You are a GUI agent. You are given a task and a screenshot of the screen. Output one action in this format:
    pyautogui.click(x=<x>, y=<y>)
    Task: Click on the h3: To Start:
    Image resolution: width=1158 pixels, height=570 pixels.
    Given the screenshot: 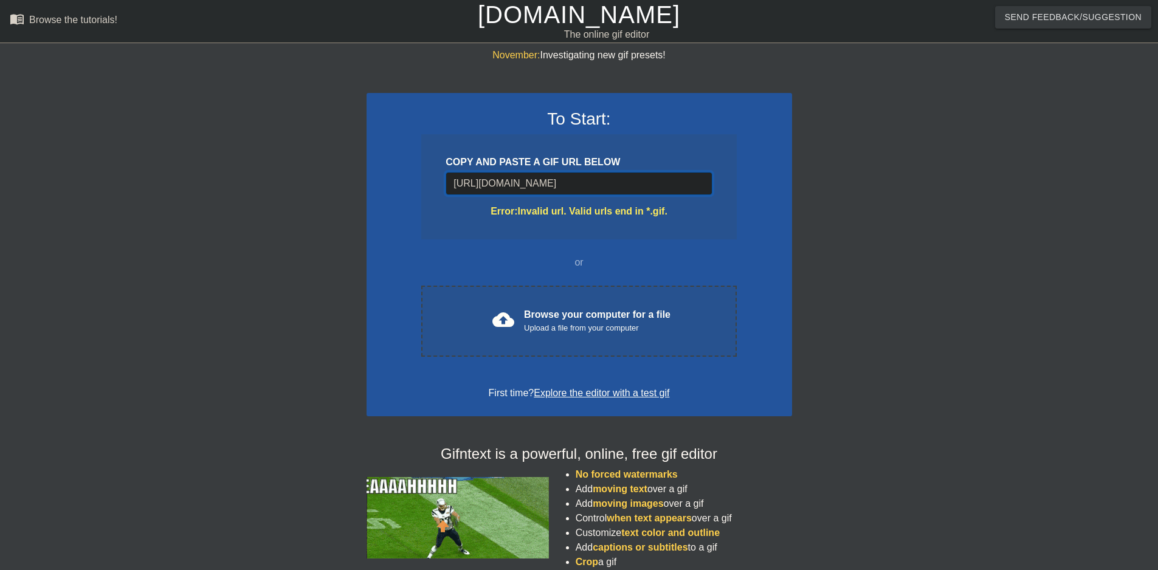 What is the action you would take?
    pyautogui.click(x=579, y=119)
    